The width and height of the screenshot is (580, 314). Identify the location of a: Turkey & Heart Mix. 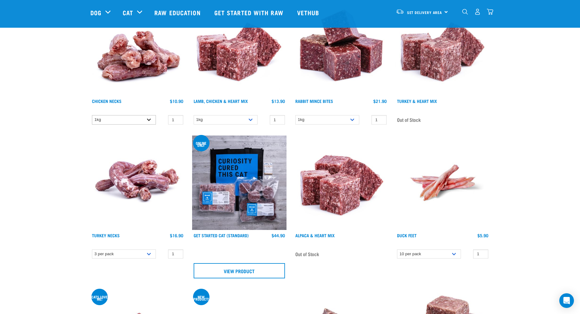
(416, 101).